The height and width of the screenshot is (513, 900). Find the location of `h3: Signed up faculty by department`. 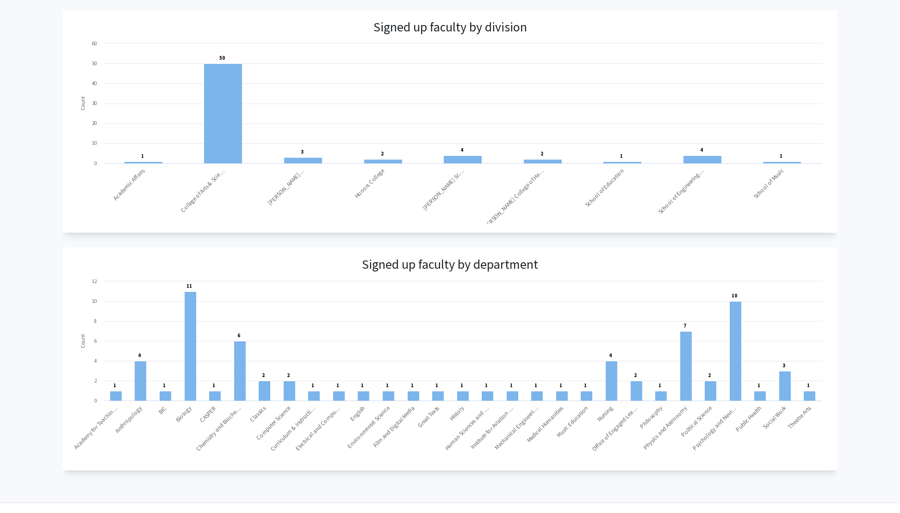

h3: Signed up faculty by department is located at coordinates (450, 265).